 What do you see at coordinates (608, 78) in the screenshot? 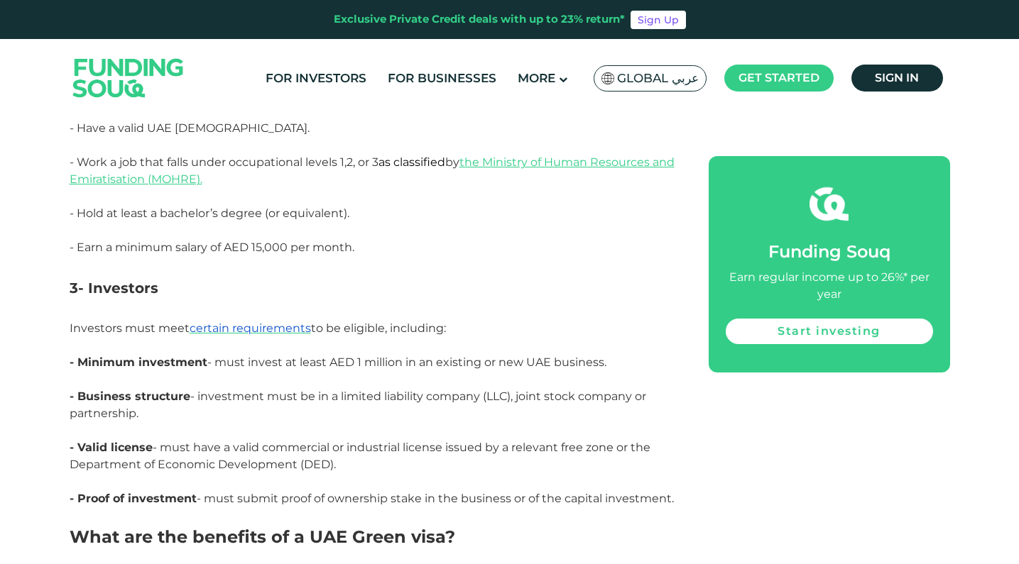
I see `img: SA Flag` at bounding box center [608, 78].